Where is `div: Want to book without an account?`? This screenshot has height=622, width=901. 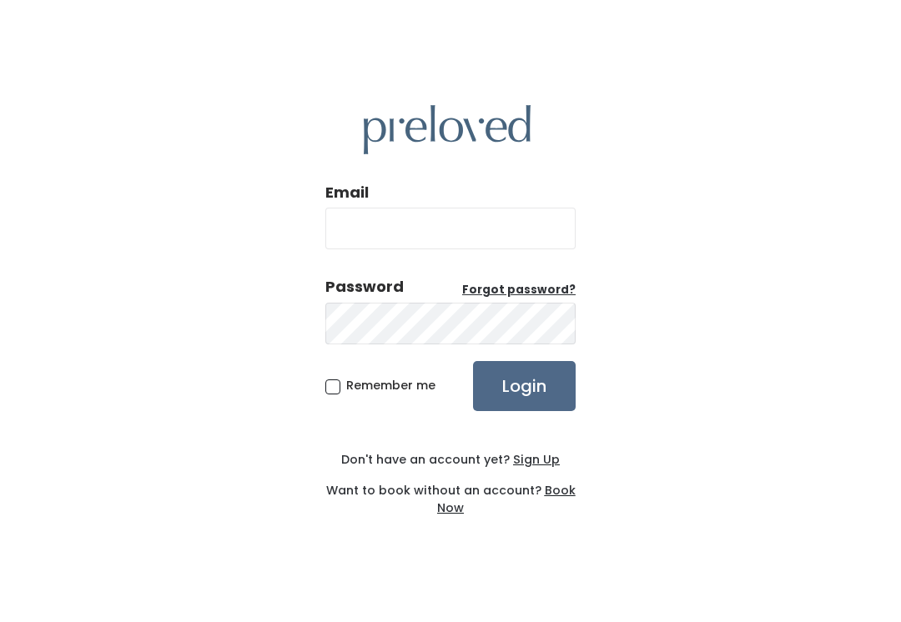
div: Want to book without an account? is located at coordinates (450, 493).